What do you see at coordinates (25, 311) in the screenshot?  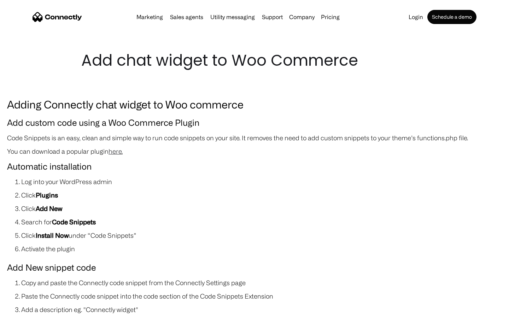 I see `aside: Language selected: English` at bounding box center [25, 311].